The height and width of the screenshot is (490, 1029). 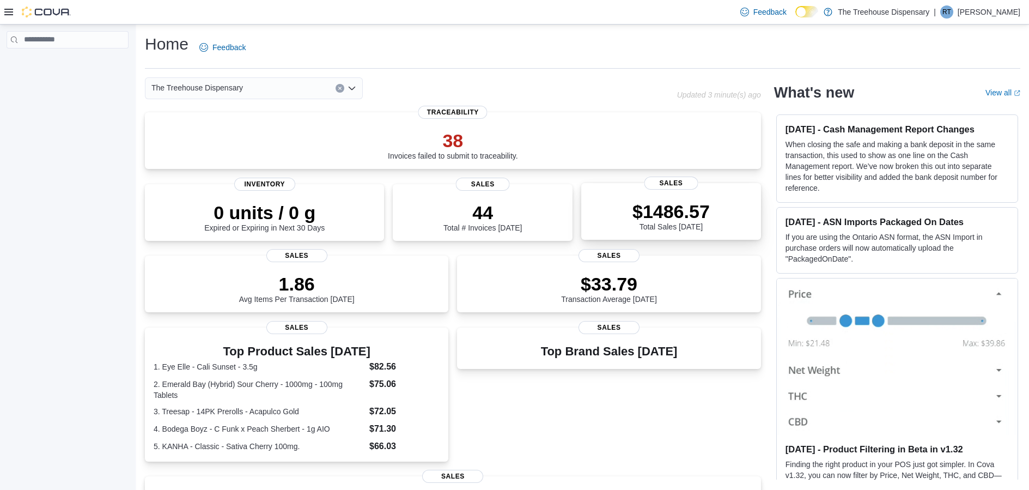 What do you see at coordinates (483, 212) in the screenshot?
I see `p: 44` at bounding box center [483, 212].